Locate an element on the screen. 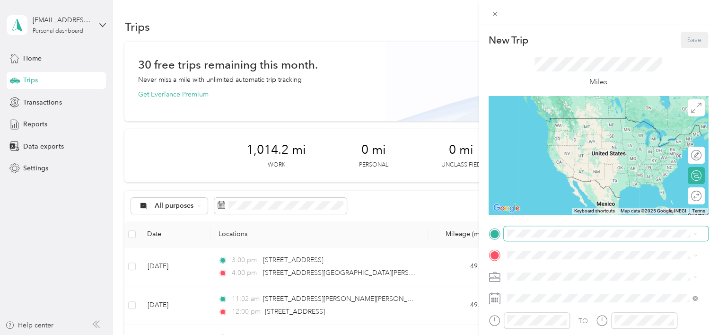 The height and width of the screenshot is (335, 718). button: Keyboard shortcuts is located at coordinates (594, 211).